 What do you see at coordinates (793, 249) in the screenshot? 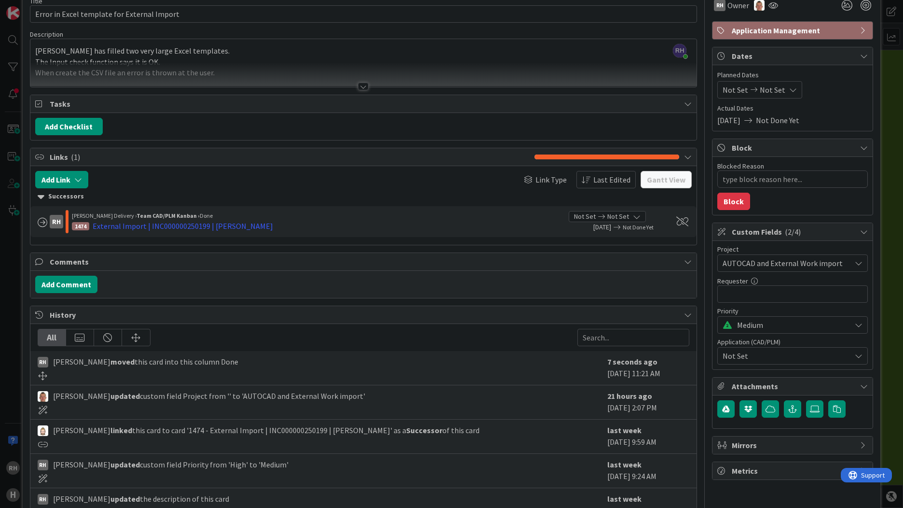
I see `div: Project` at bounding box center [793, 249].